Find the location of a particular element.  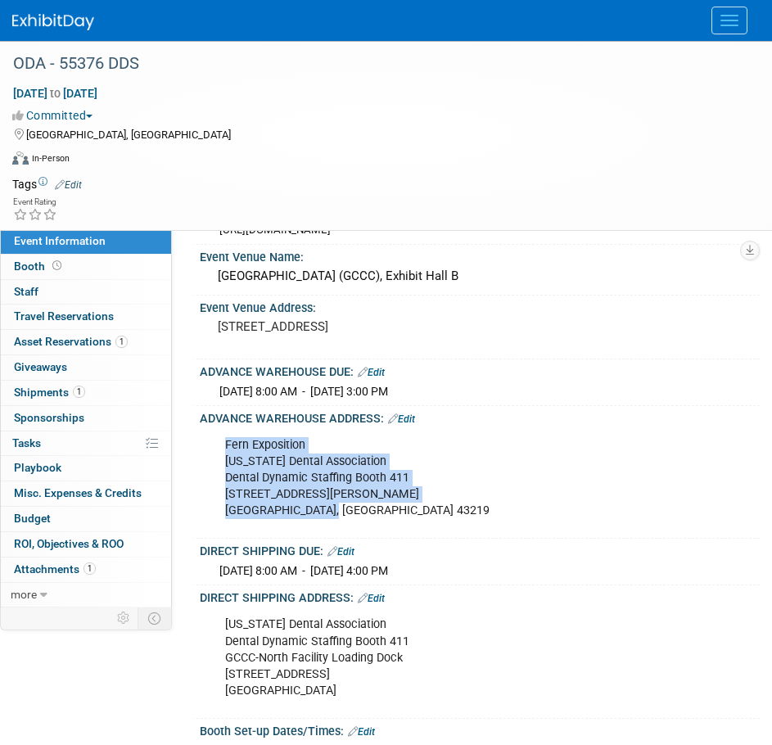

span: Travel Reservations is located at coordinates (64, 316).